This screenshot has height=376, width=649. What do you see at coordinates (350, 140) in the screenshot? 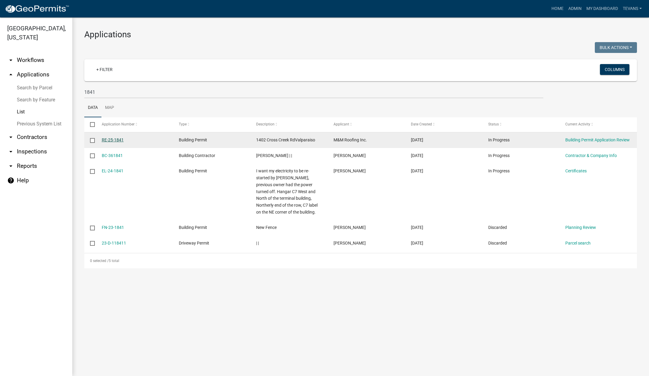
I see `span: M&M Roofing Inc.` at bounding box center [350, 140].